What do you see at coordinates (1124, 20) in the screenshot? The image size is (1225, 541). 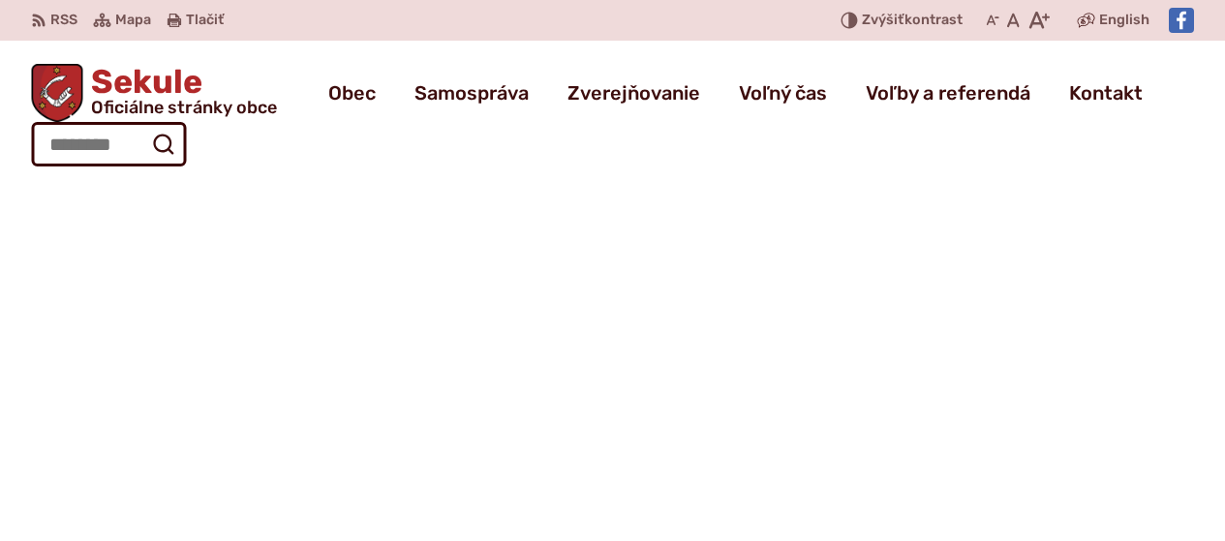 I see `span: English` at bounding box center [1124, 20].